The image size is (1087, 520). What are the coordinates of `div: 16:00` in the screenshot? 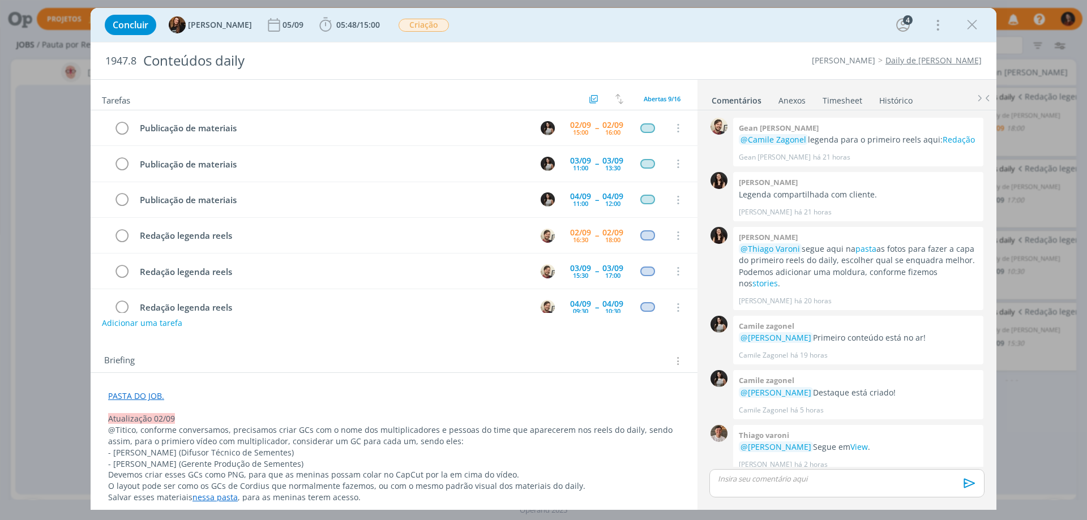 It's located at (613, 132).